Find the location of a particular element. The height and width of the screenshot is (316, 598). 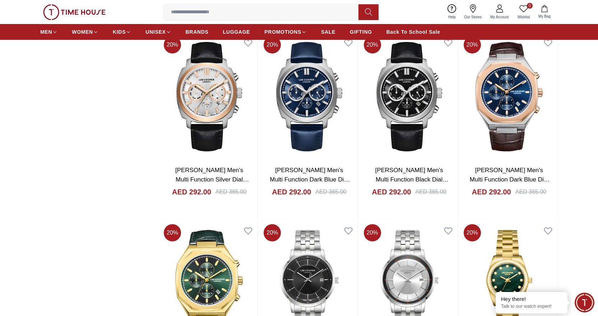

span: 0 is located at coordinates (530, 6).